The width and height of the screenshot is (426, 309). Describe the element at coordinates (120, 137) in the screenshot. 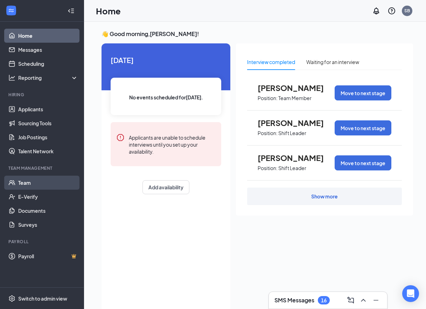

I see `svg: Error` at that location.